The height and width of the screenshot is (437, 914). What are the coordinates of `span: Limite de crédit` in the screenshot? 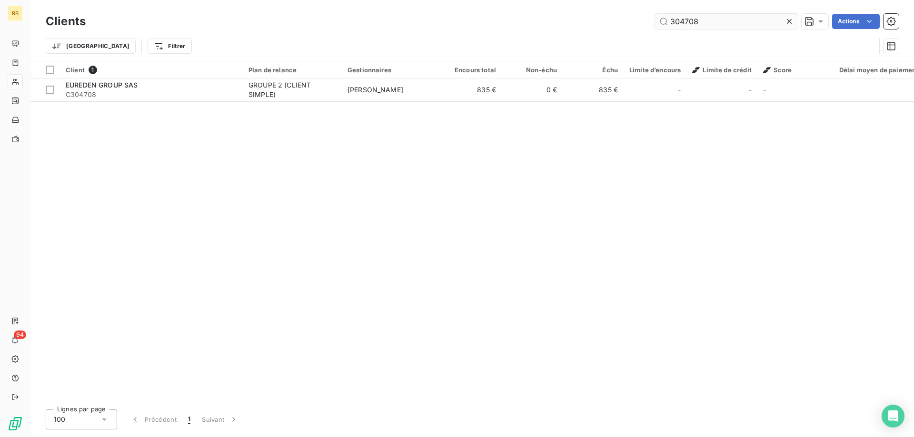 It's located at (722, 70).